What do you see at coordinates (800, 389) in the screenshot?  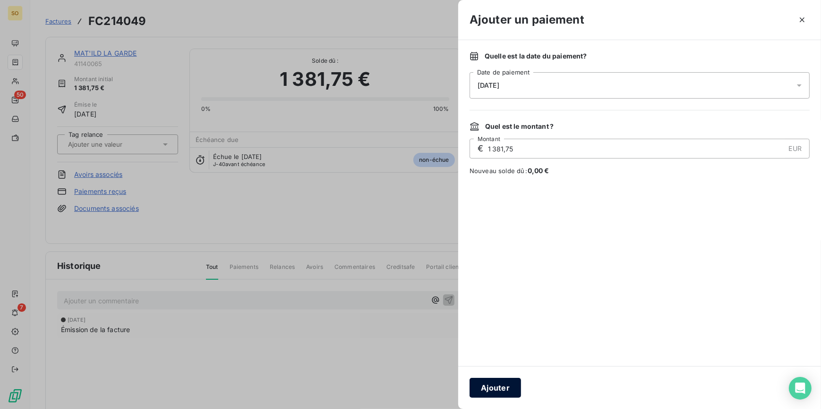 I see `div: Open Intercom Messenger` at bounding box center [800, 389].